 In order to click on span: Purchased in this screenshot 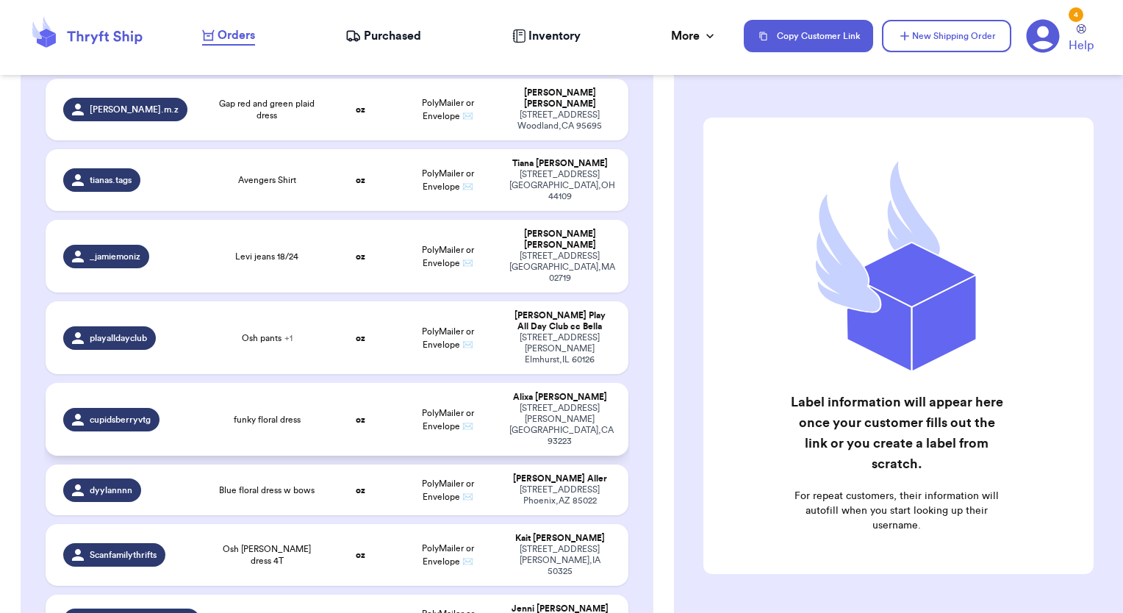, I will do `click(392, 36)`.